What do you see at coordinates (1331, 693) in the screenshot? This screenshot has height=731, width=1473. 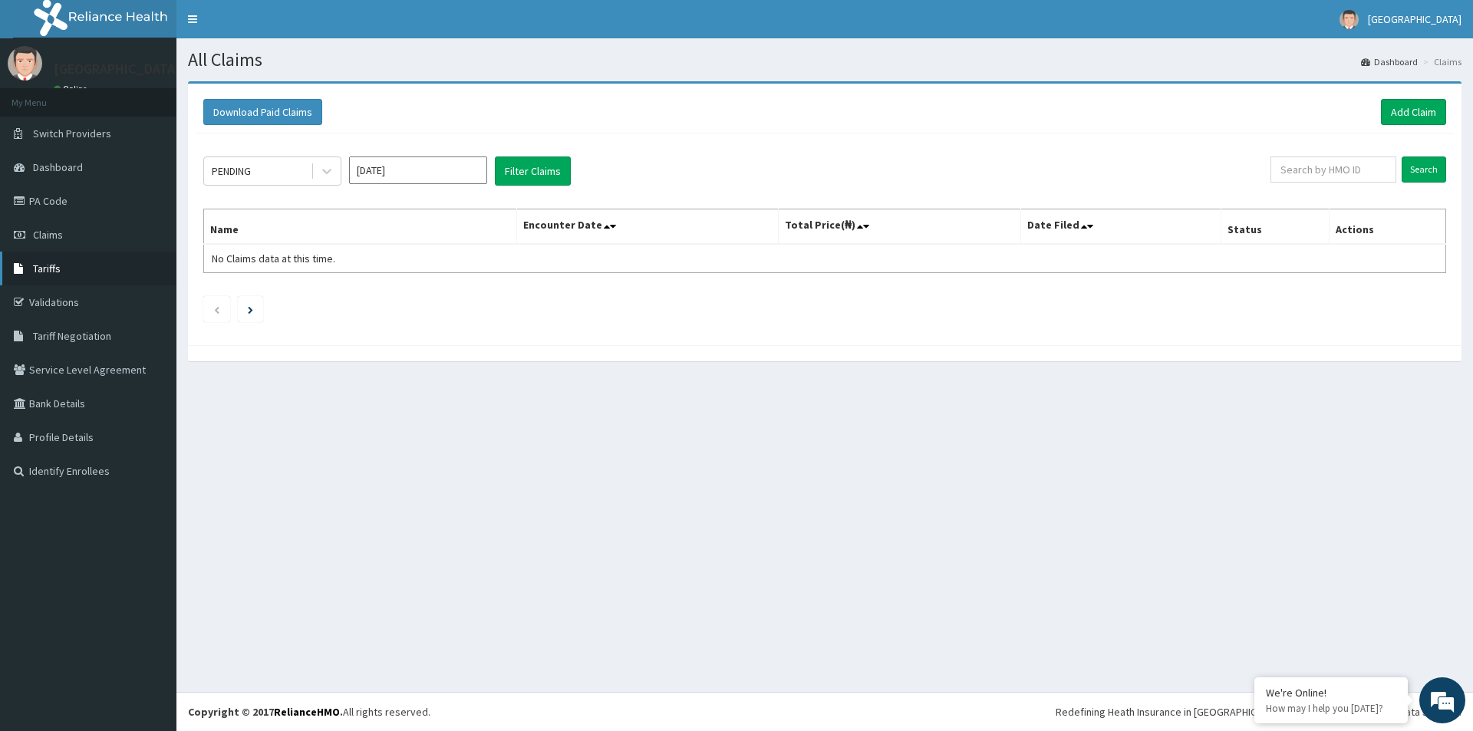 I see `div: We're Online!` at bounding box center [1331, 693].